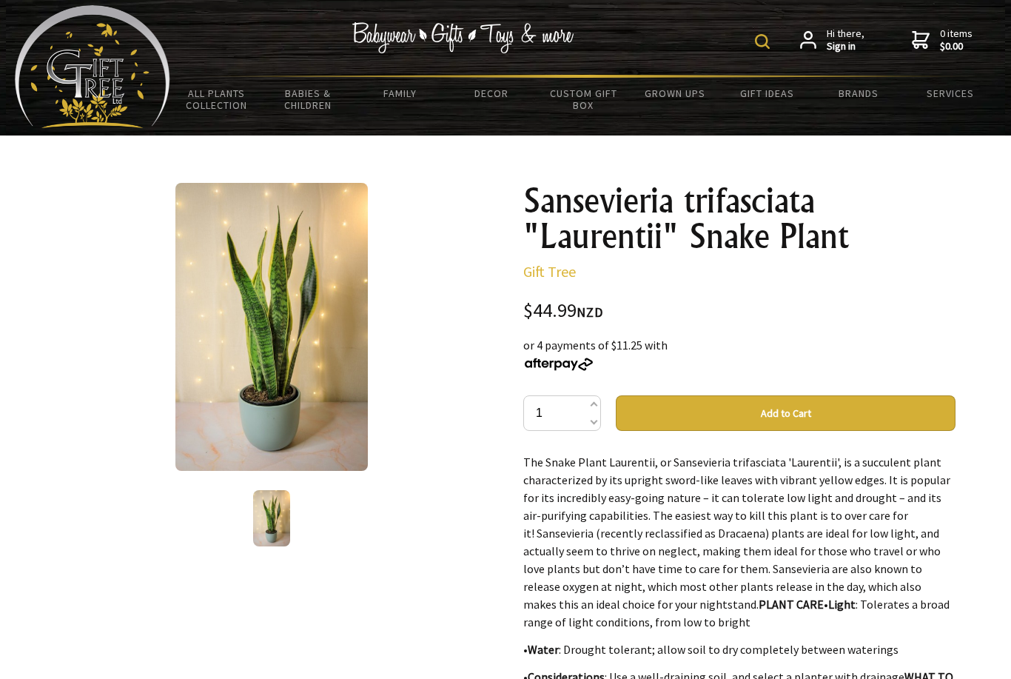 The height and width of the screenshot is (679, 1011). I want to click on span: Hi there,, so click(845, 40).